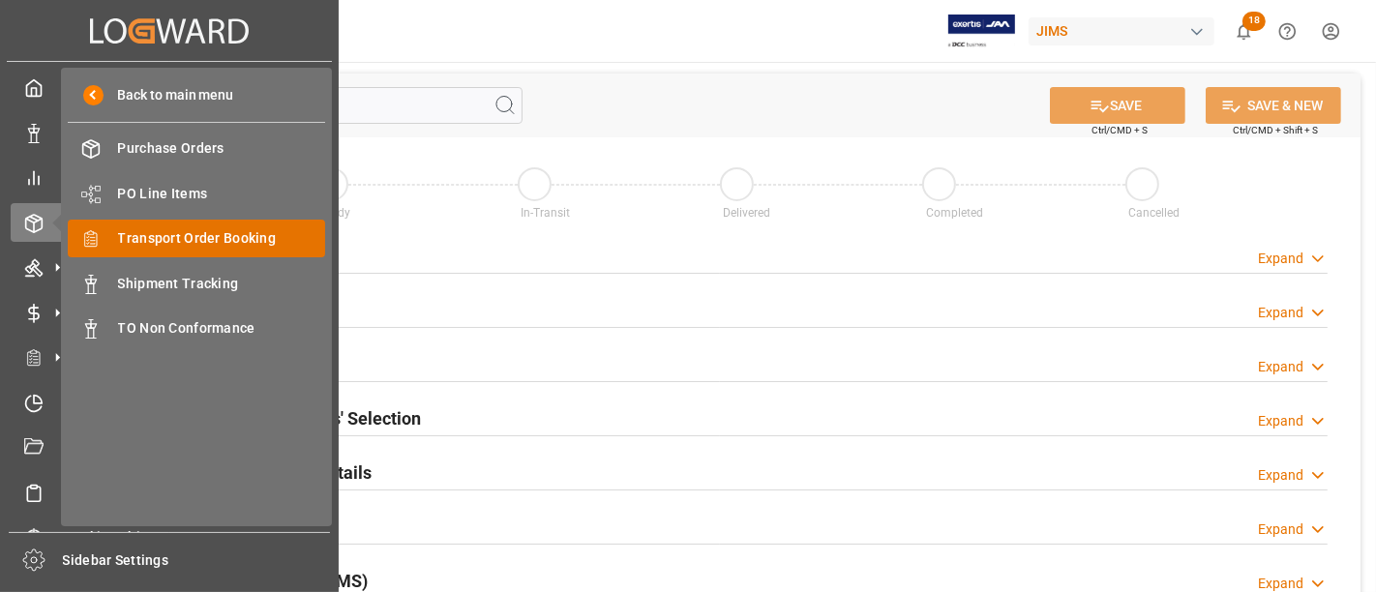 Image resolution: width=1376 pixels, height=592 pixels. I want to click on span: Tracking Shipment, so click(195, 537).